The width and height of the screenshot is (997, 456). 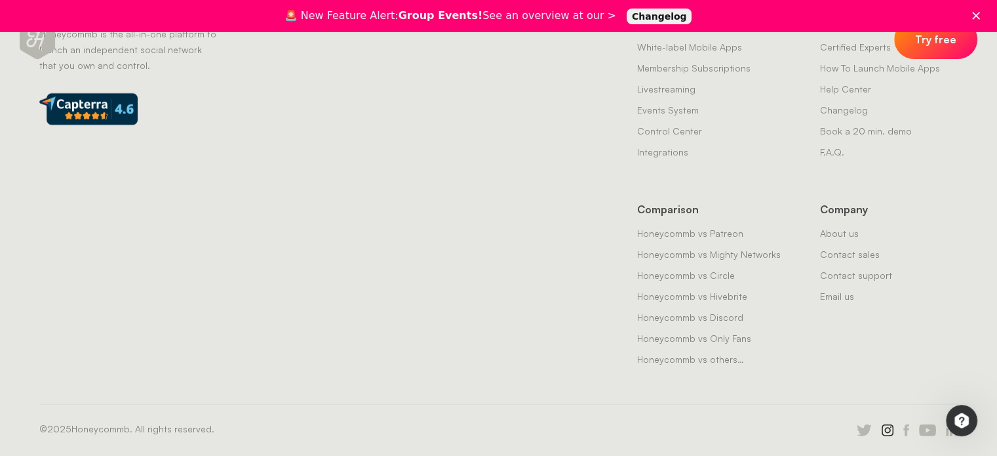 What do you see at coordinates (709, 254) in the screenshot?
I see `a: Honeycommb vs Mighty Networks` at bounding box center [709, 254].